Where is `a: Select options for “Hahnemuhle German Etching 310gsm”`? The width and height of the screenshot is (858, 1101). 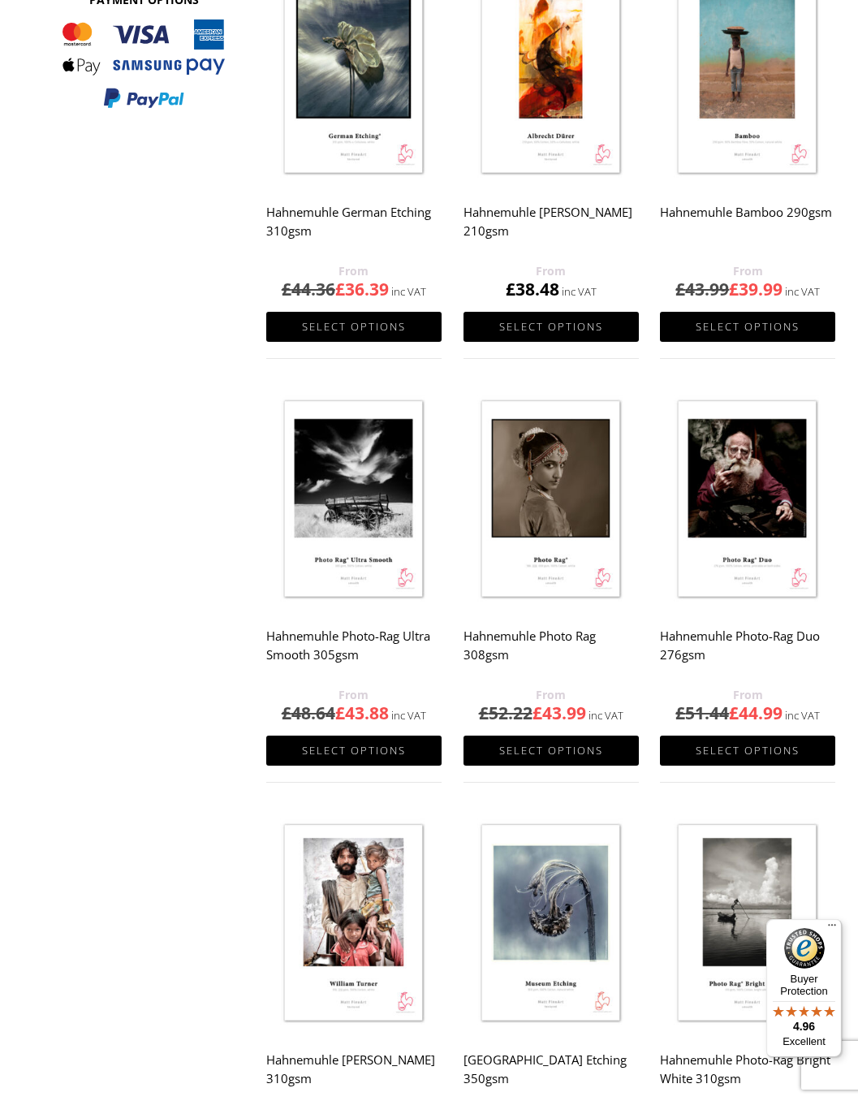
a: Select options for “Hahnemuhle German Etching 310gsm” is located at coordinates (354, 326).